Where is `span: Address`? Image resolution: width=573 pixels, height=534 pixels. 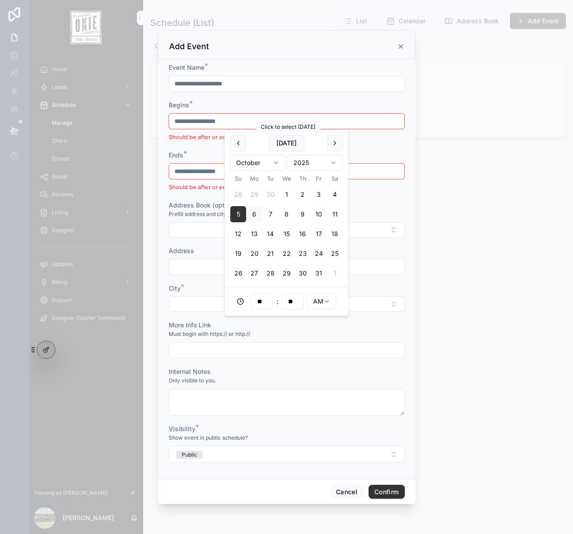 span: Address is located at coordinates (181, 251).